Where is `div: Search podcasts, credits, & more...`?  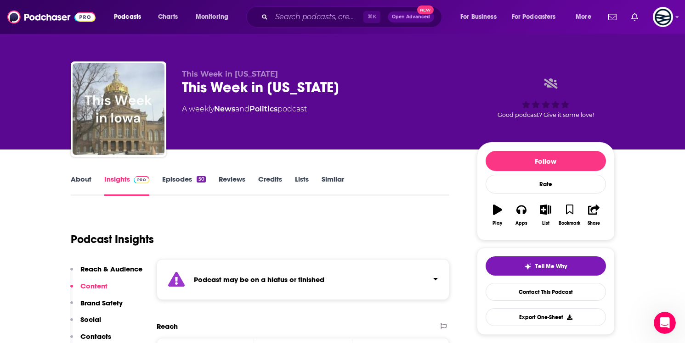 div: Search podcasts, credits, & more... is located at coordinates (353, 17).